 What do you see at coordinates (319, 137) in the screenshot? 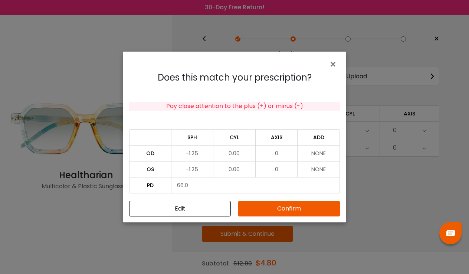
I see `td: ADD` at bounding box center [319, 137].